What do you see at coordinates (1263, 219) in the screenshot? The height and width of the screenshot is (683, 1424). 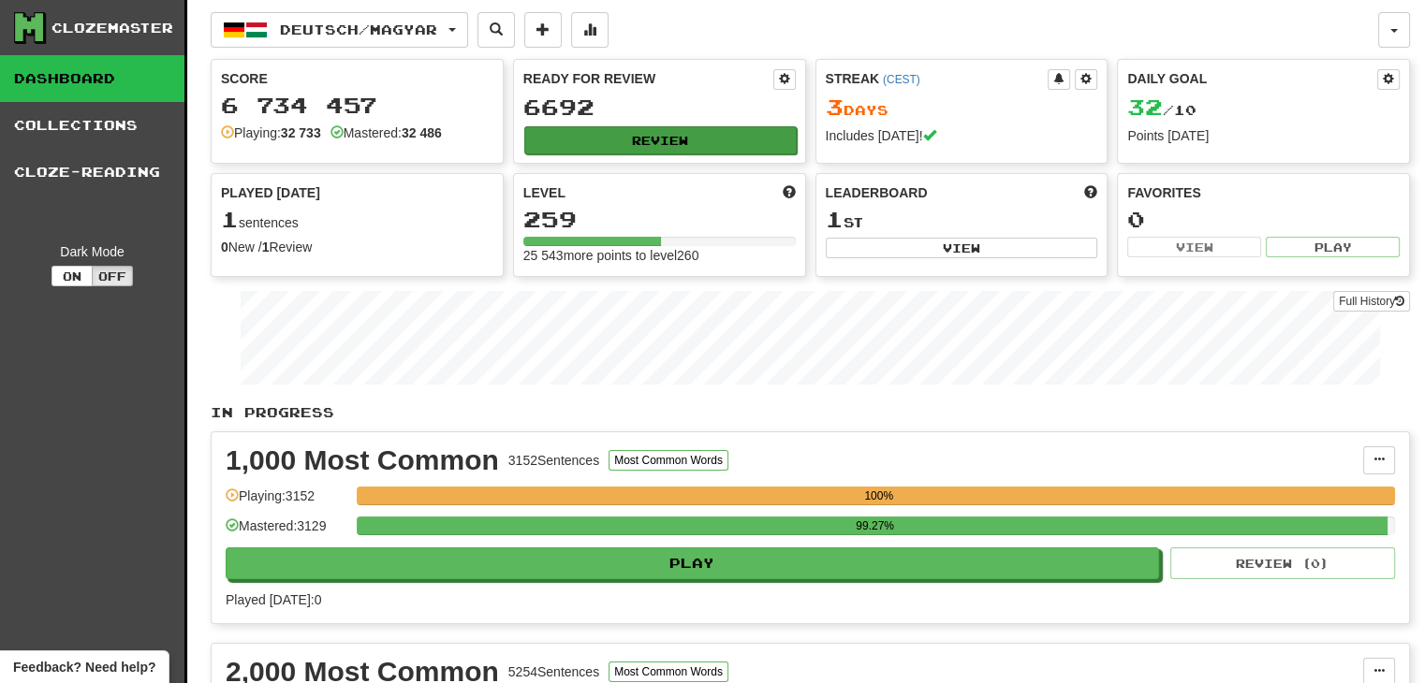 I see `div: 0` at bounding box center [1263, 219].